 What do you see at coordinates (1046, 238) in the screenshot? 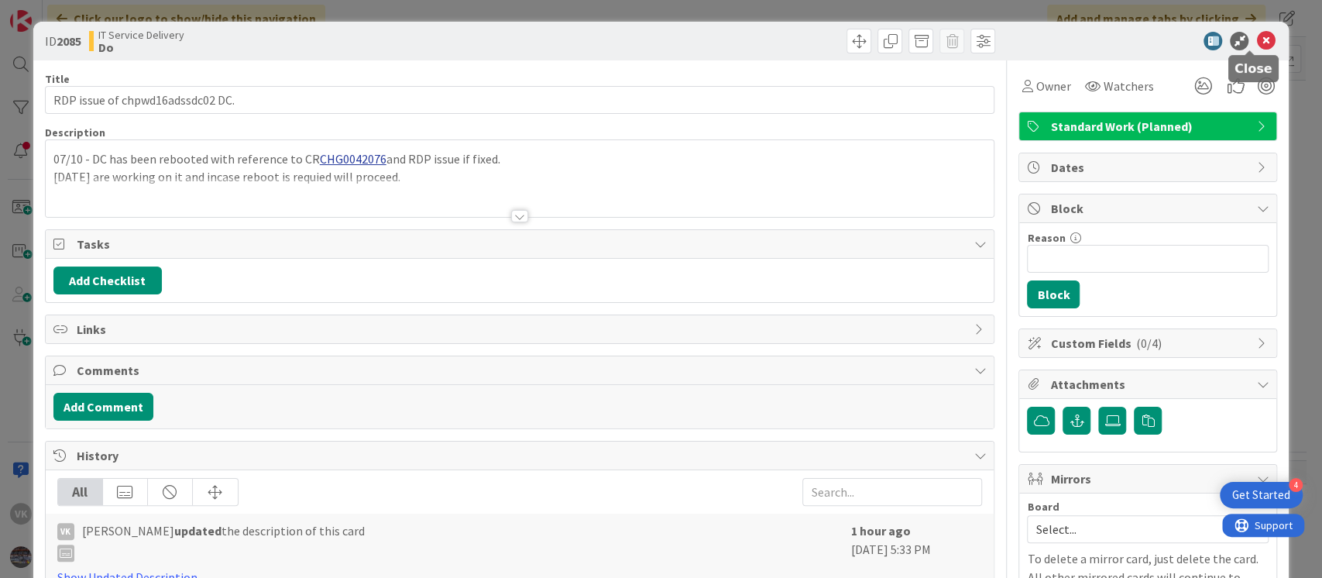
I see `label: Reason` at bounding box center [1046, 238].